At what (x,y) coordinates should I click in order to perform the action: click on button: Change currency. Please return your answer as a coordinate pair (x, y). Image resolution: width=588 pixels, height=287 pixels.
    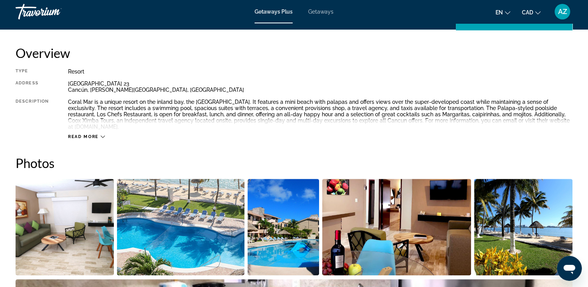
    Looking at the image, I should click on (531, 12).